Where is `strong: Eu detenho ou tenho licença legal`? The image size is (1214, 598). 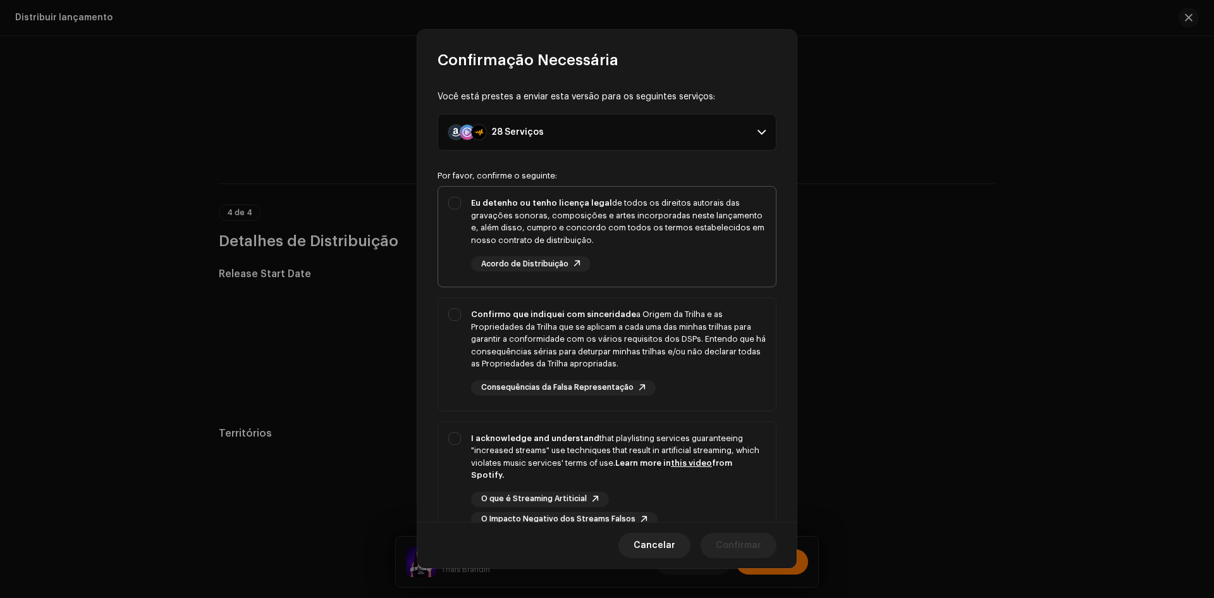
strong: Eu detenho ou tenho licença legal is located at coordinates (541, 202).